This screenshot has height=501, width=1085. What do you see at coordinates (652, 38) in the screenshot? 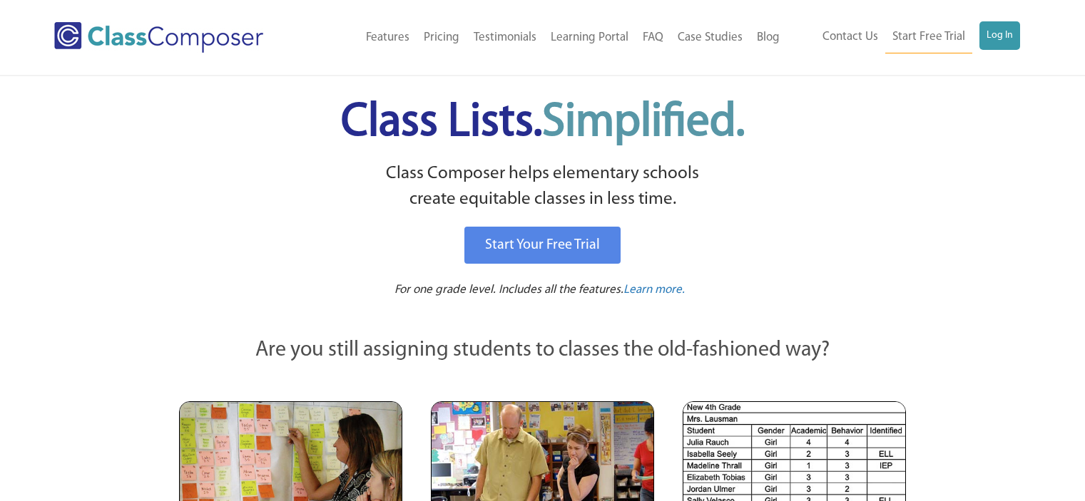
I see `a: FAQ` at bounding box center [652, 38].